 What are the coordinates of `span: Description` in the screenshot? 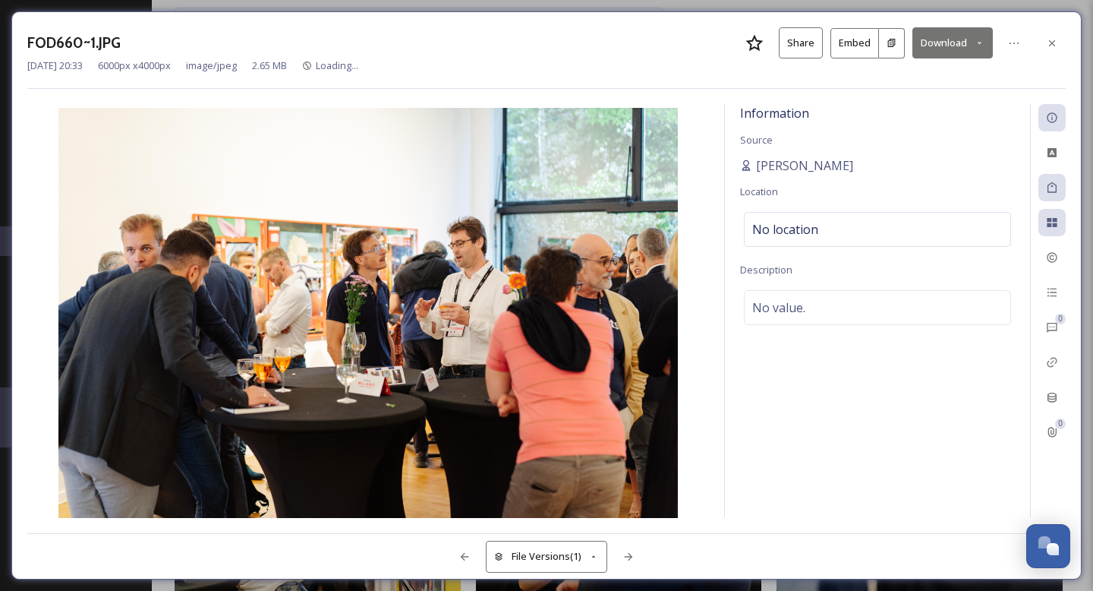 It's located at (766, 270).